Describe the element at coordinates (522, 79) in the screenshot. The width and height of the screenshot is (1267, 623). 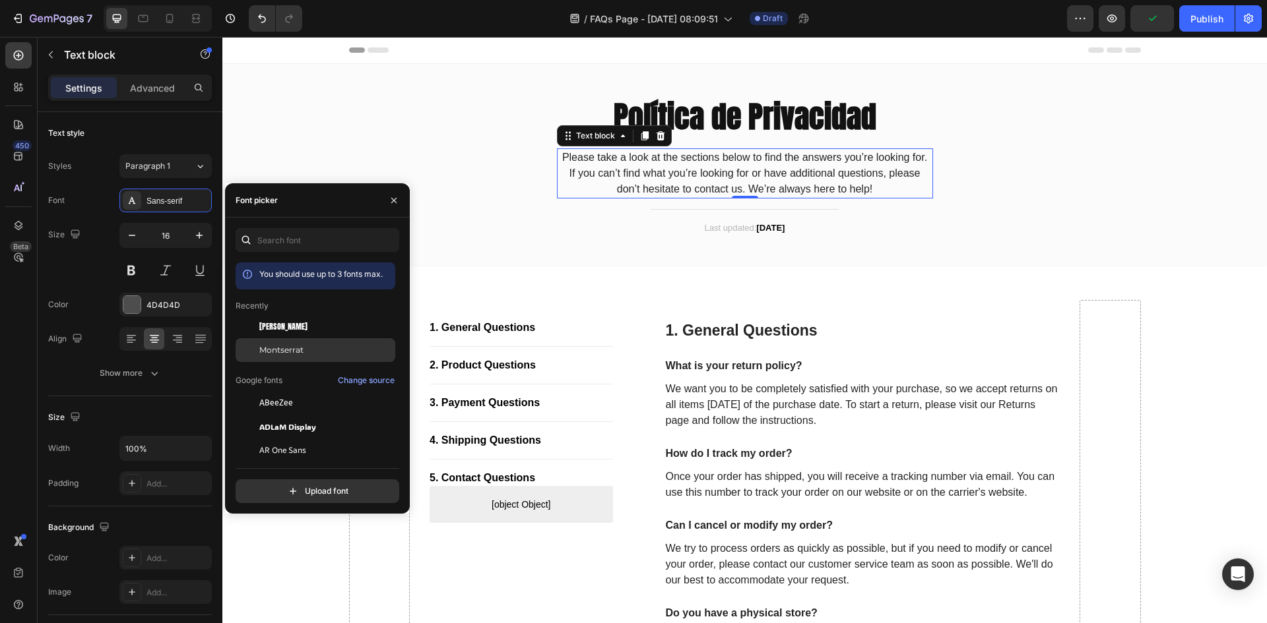
I see `strong: Política de Privacidad` at that location.